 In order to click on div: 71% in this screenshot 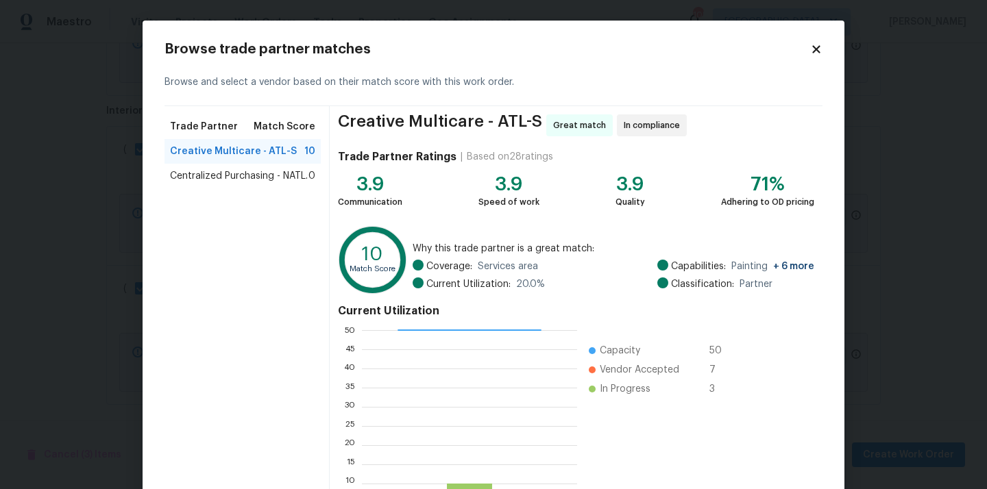, I will do `click(768, 184)`.